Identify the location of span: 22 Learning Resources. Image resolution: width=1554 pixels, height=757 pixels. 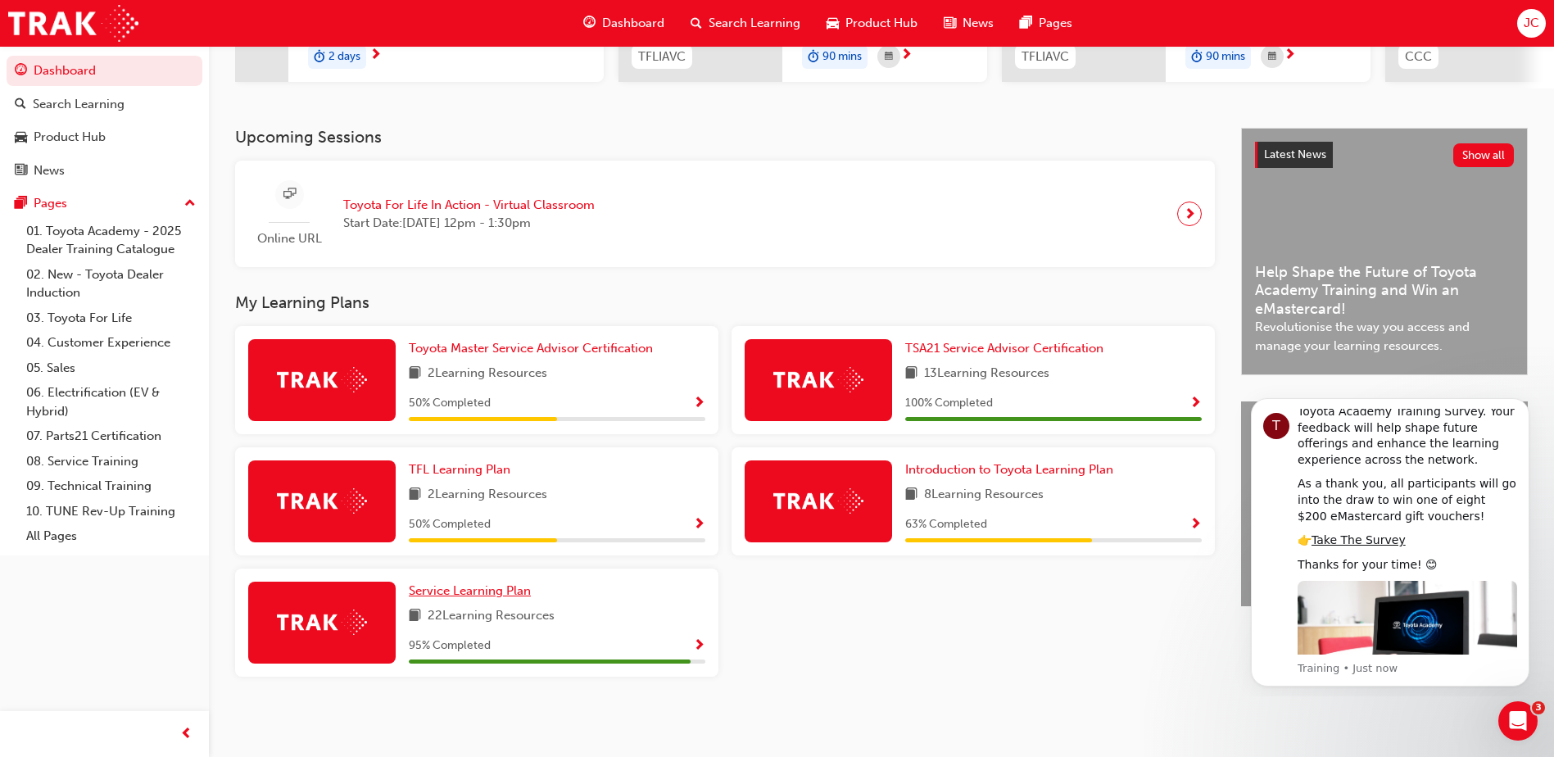
(491, 616).